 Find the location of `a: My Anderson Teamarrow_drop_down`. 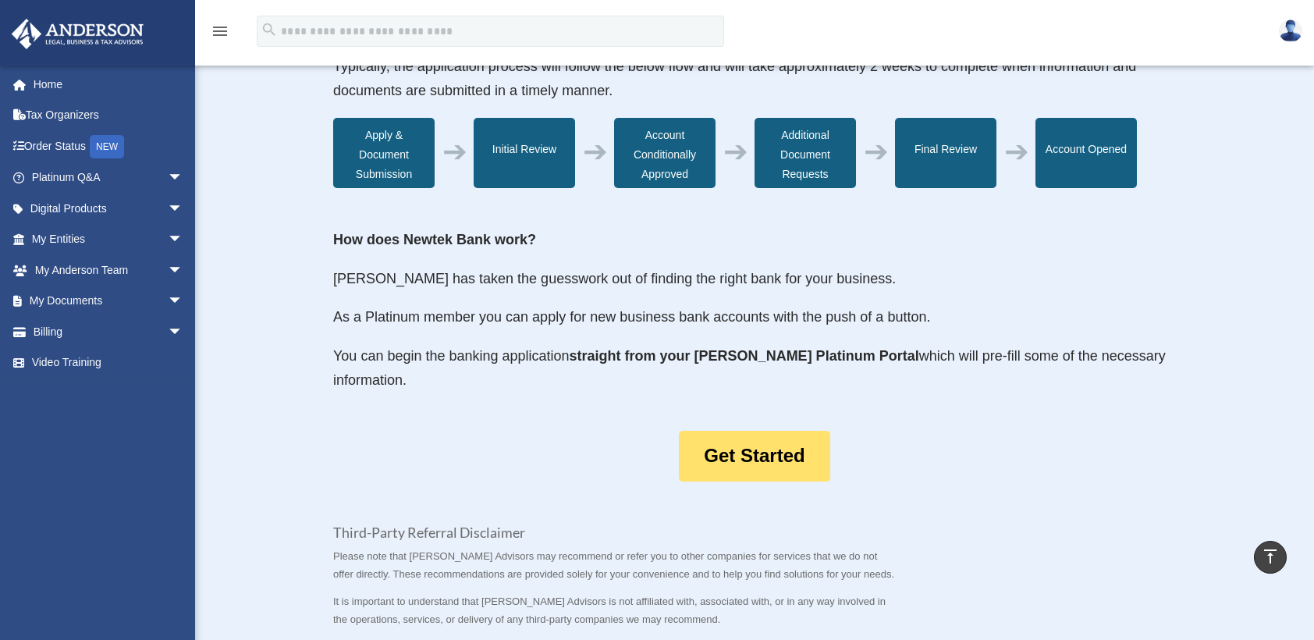

a: My Anderson Teamarrow_drop_down is located at coordinates (108, 270).